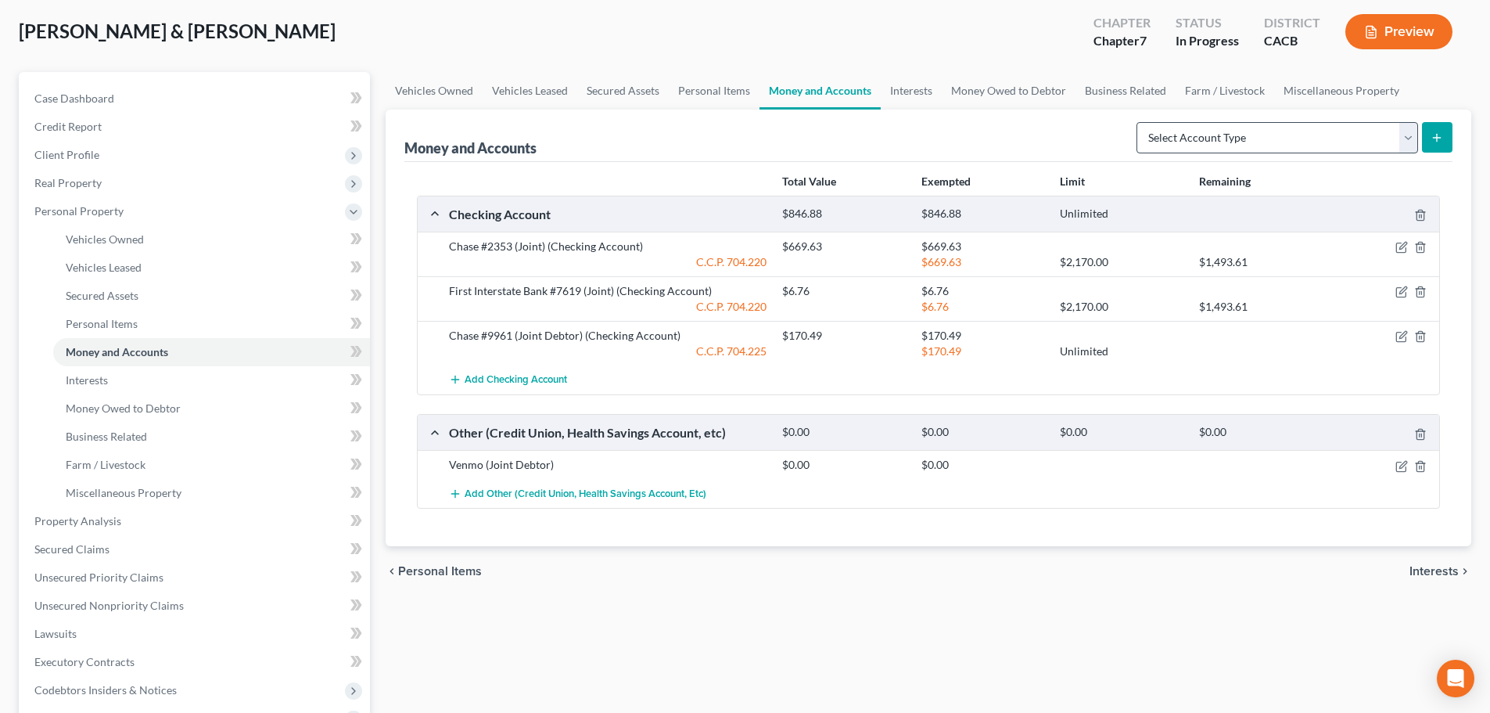 This screenshot has width=1490, height=713. I want to click on i: chevron_right, so click(1465, 571).